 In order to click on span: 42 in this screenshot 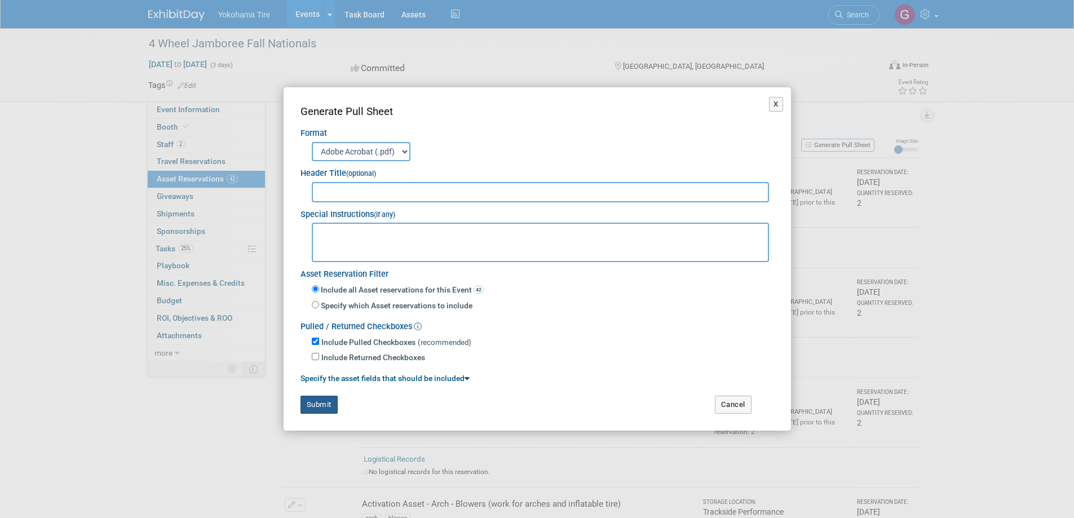, I will do `click(479, 290)`.